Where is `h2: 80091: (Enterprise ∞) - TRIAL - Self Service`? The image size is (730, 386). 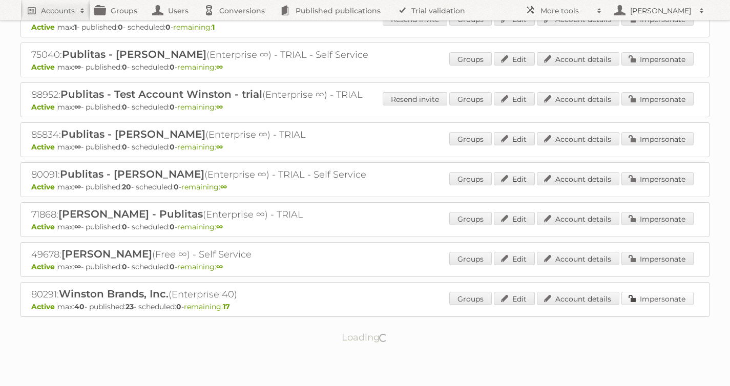 h2: 80091: (Enterprise ∞) - TRIAL - Self Service is located at coordinates (210, 175).